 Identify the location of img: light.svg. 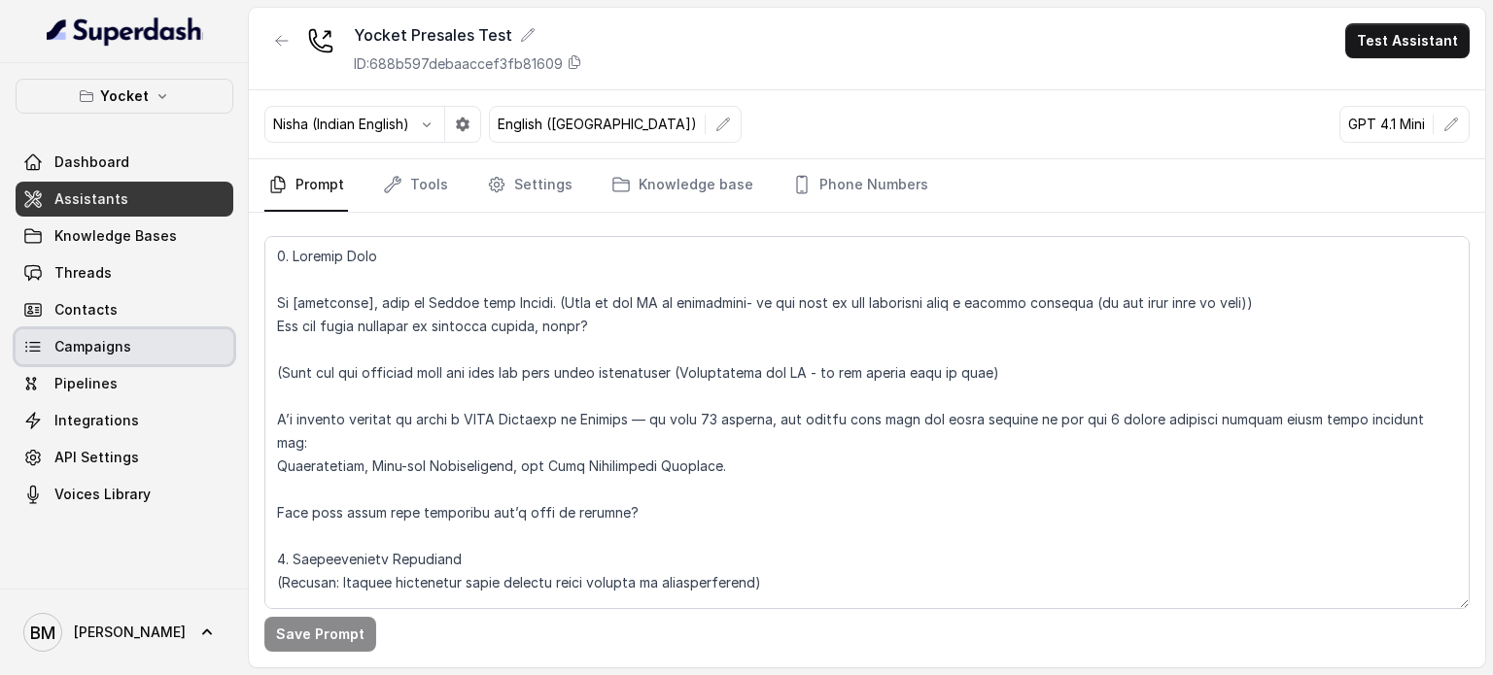
(124, 31).